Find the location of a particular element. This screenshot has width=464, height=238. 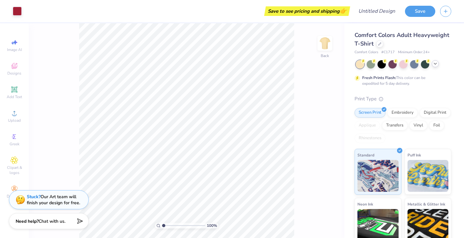

img: Back is located at coordinates (325, 43).